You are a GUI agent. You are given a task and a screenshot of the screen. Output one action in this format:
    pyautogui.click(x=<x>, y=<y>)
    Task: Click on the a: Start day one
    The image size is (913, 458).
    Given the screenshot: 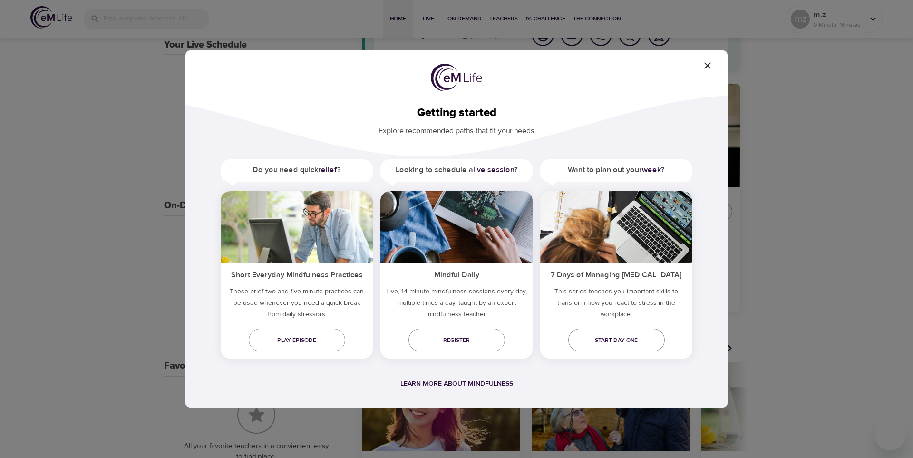 What is the action you would take?
    pyautogui.click(x=616, y=340)
    